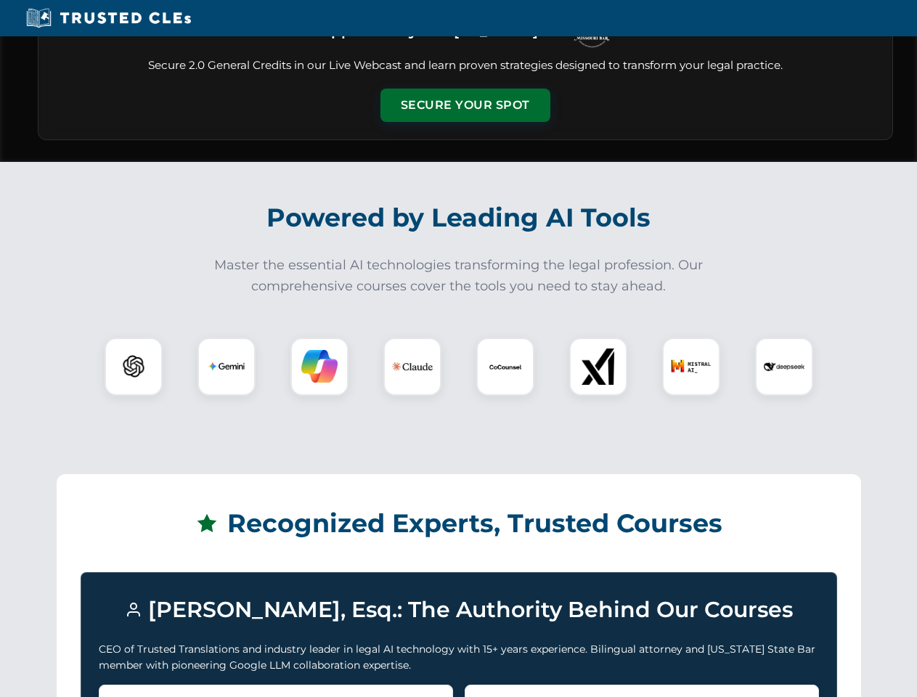 The image size is (917, 697). Describe the element at coordinates (692, 367) in the screenshot. I see `div: Mistral AI` at that location.